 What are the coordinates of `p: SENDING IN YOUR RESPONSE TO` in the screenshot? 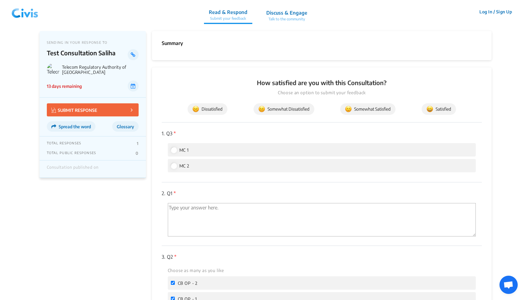 It's located at (93, 42).